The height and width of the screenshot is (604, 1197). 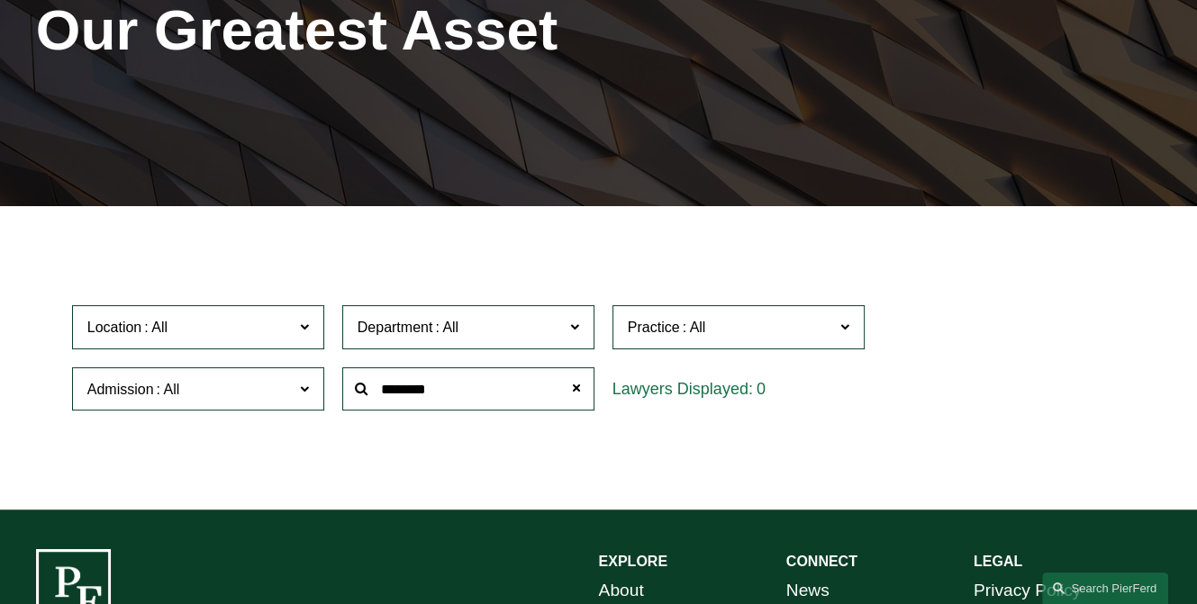 What do you see at coordinates (761, 389) in the screenshot?
I see `span: 0` at bounding box center [761, 389].